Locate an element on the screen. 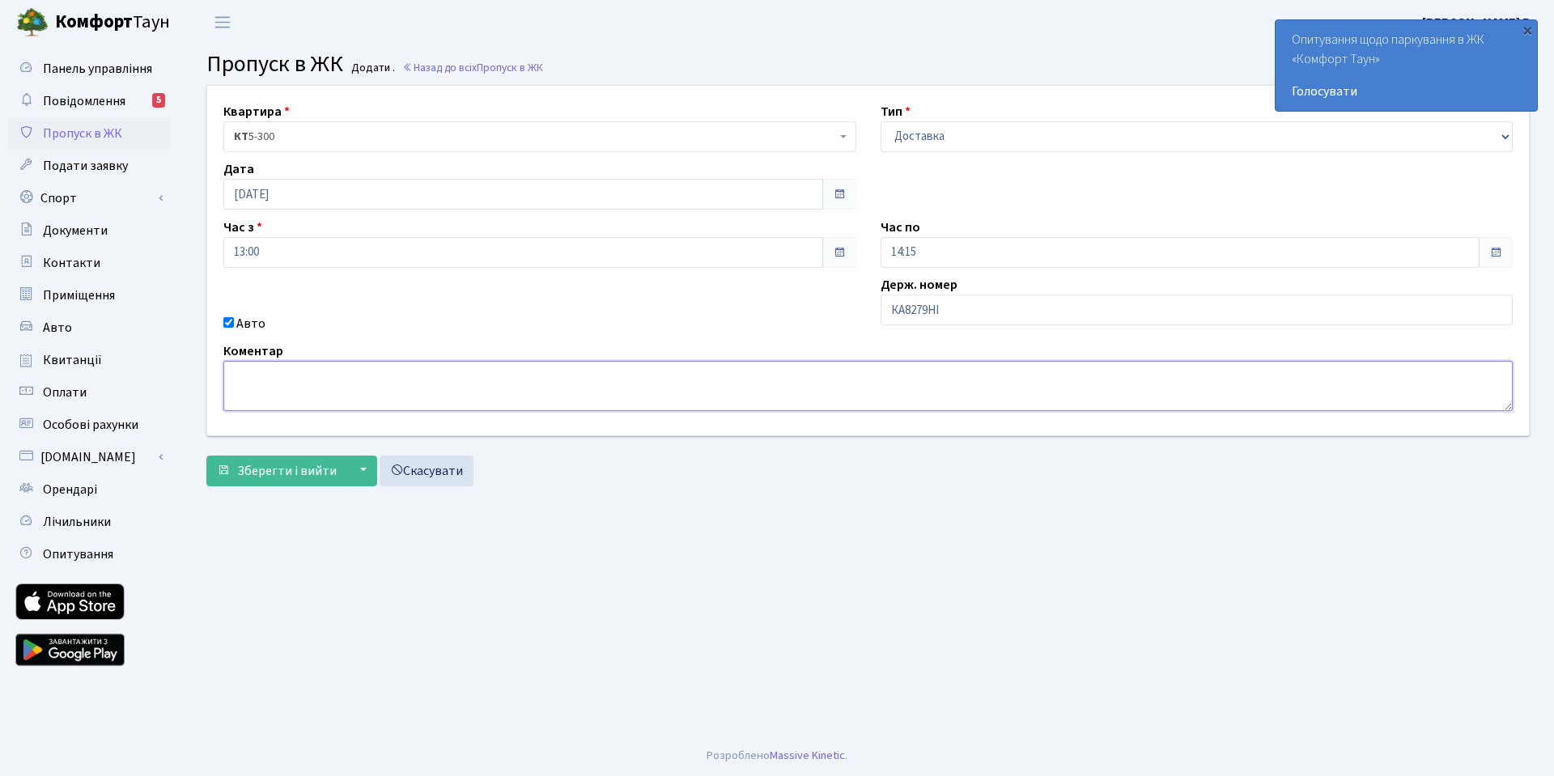 The width and height of the screenshot is (1554, 776). div: Розроблено . is located at coordinates (777, 756).